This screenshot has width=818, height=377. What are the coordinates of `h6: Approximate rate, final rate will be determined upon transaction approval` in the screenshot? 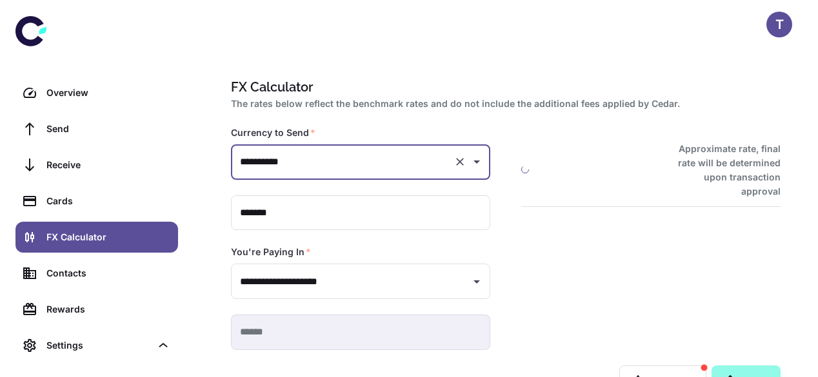 It's located at (722, 170).